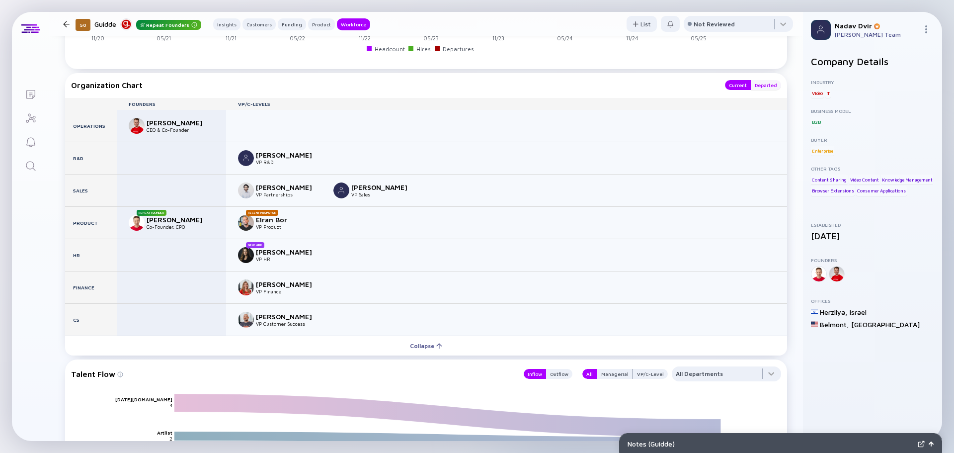  I want to click on div: Repeat Founders, so click(169, 25).